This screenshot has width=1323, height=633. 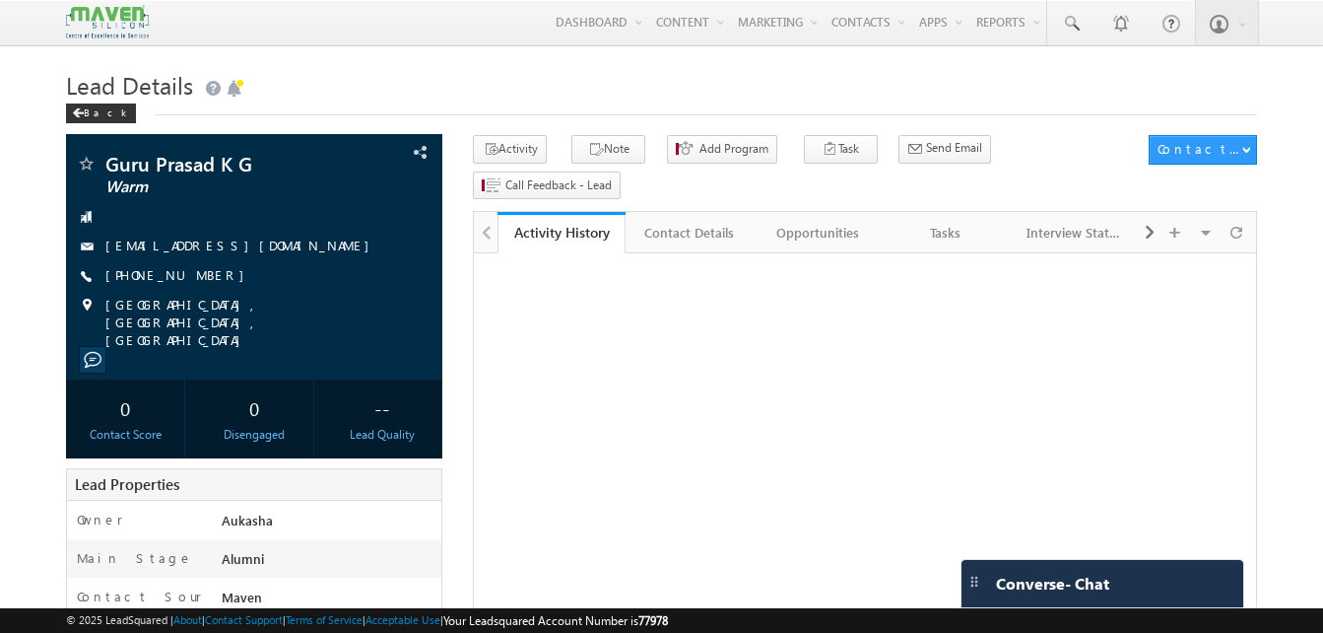 What do you see at coordinates (107, 22) in the screenshot?
I see `img: Custom Logo` at bounding box center [107, 22].